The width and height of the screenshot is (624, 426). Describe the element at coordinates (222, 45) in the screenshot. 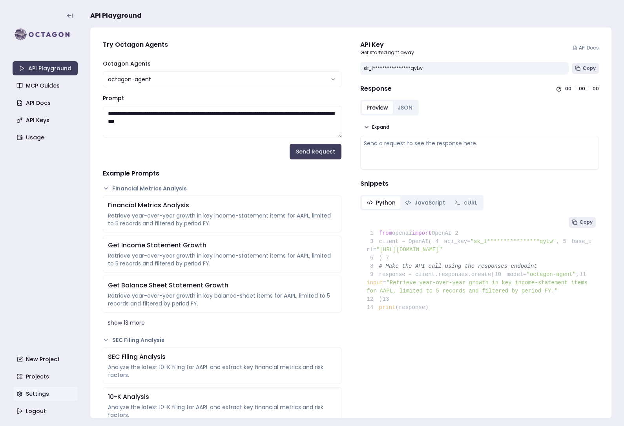

I see `h4: Try Octagon Agents` at that location.